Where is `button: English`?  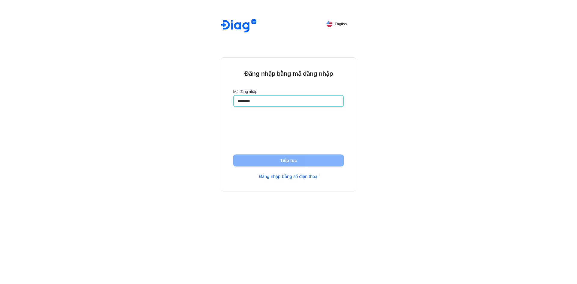 button: English is located at coordinates (337, 24).